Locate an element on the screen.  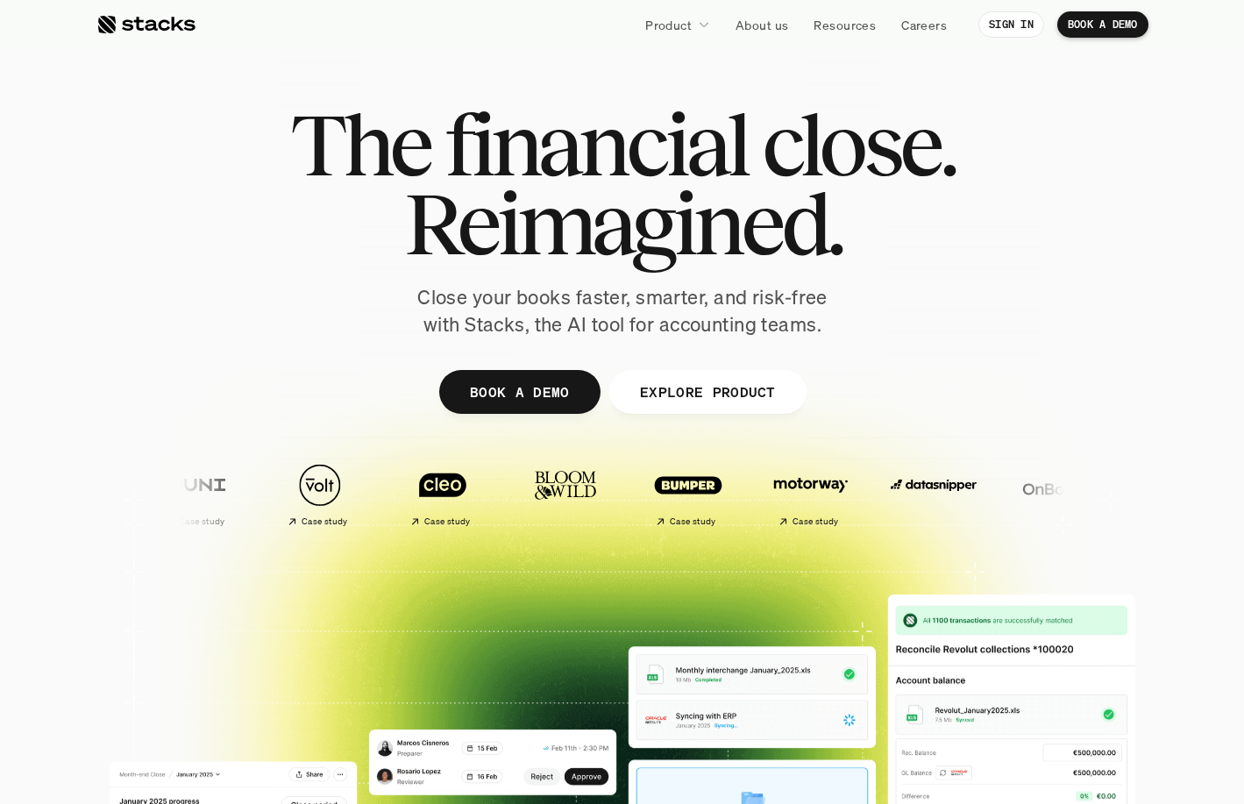
span: financial is located at coordinates (595, 145).